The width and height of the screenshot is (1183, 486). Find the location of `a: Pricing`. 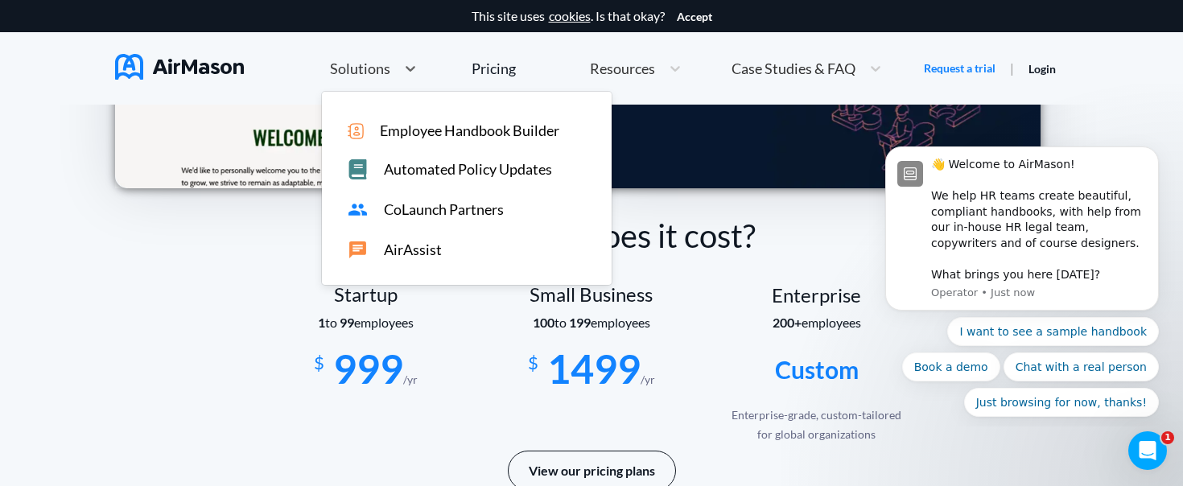

a: Pricing is located at coordinates (493, 68).